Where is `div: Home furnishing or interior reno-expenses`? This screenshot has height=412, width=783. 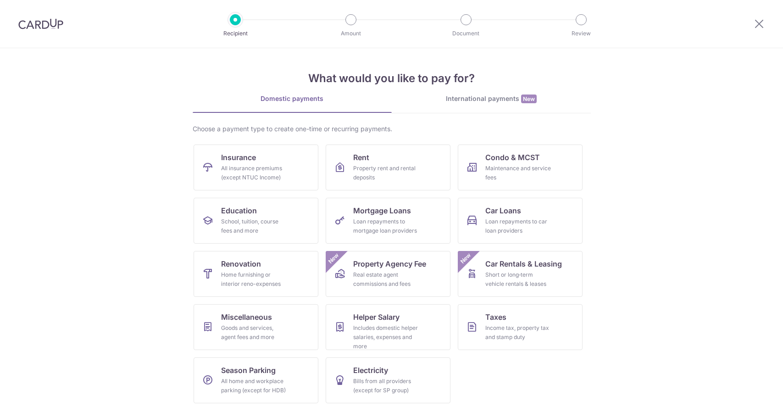
div: Home furnishing or interior reno-expenses is located at coordinates (254, 280).